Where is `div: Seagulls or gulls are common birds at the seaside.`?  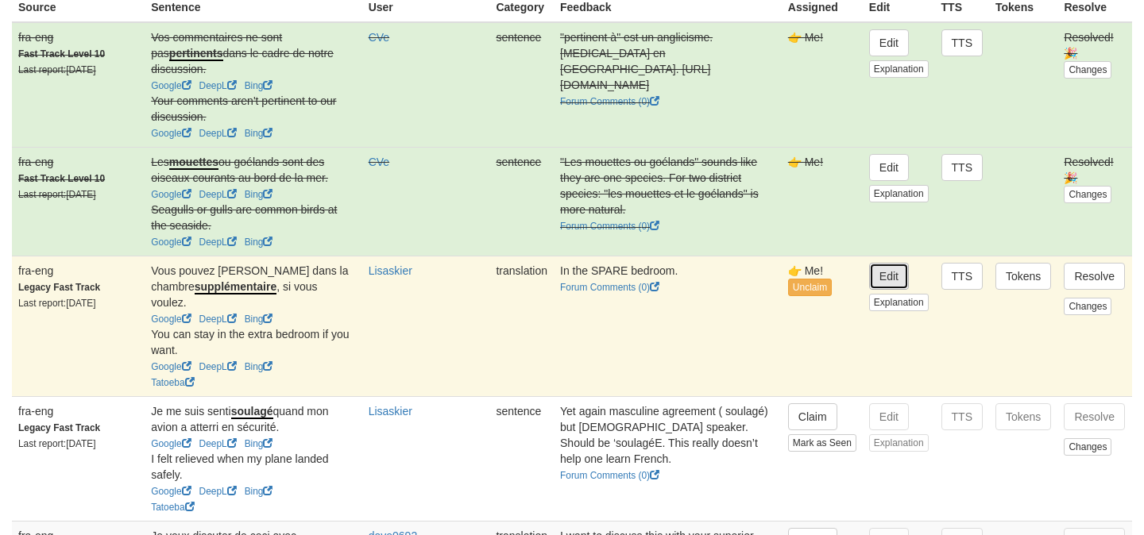
div: Seagulls or gulls are common birds at the seaside. is located at coordinates (253, 218).